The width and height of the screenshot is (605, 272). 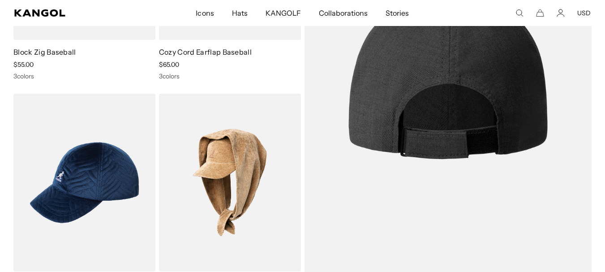 What do you see at coordinates (540, 13) in the screenshot?
I see `button: Cart` at bounding box center [540, 13].